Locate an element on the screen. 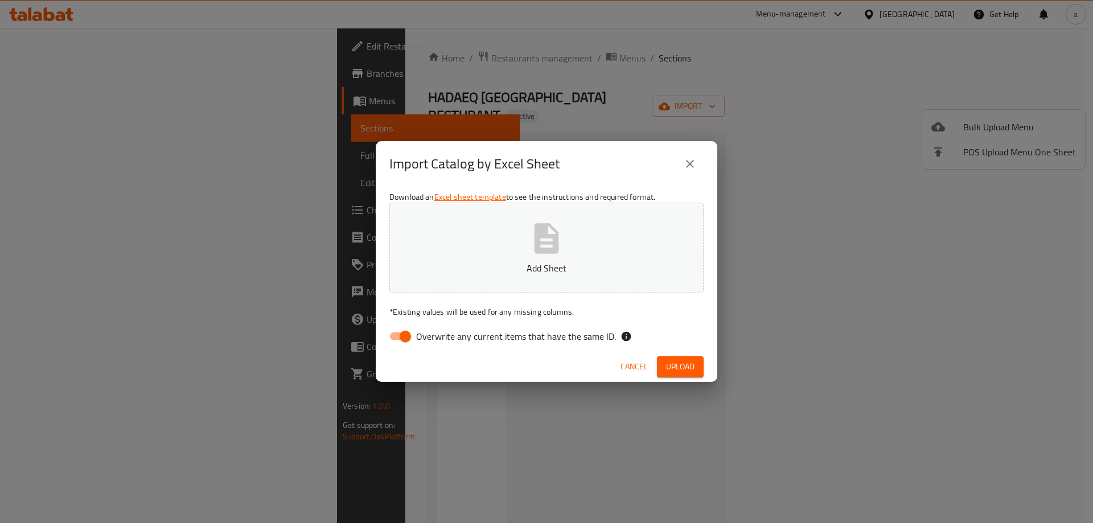  span: Cancel is located at coordinates (634, 367).